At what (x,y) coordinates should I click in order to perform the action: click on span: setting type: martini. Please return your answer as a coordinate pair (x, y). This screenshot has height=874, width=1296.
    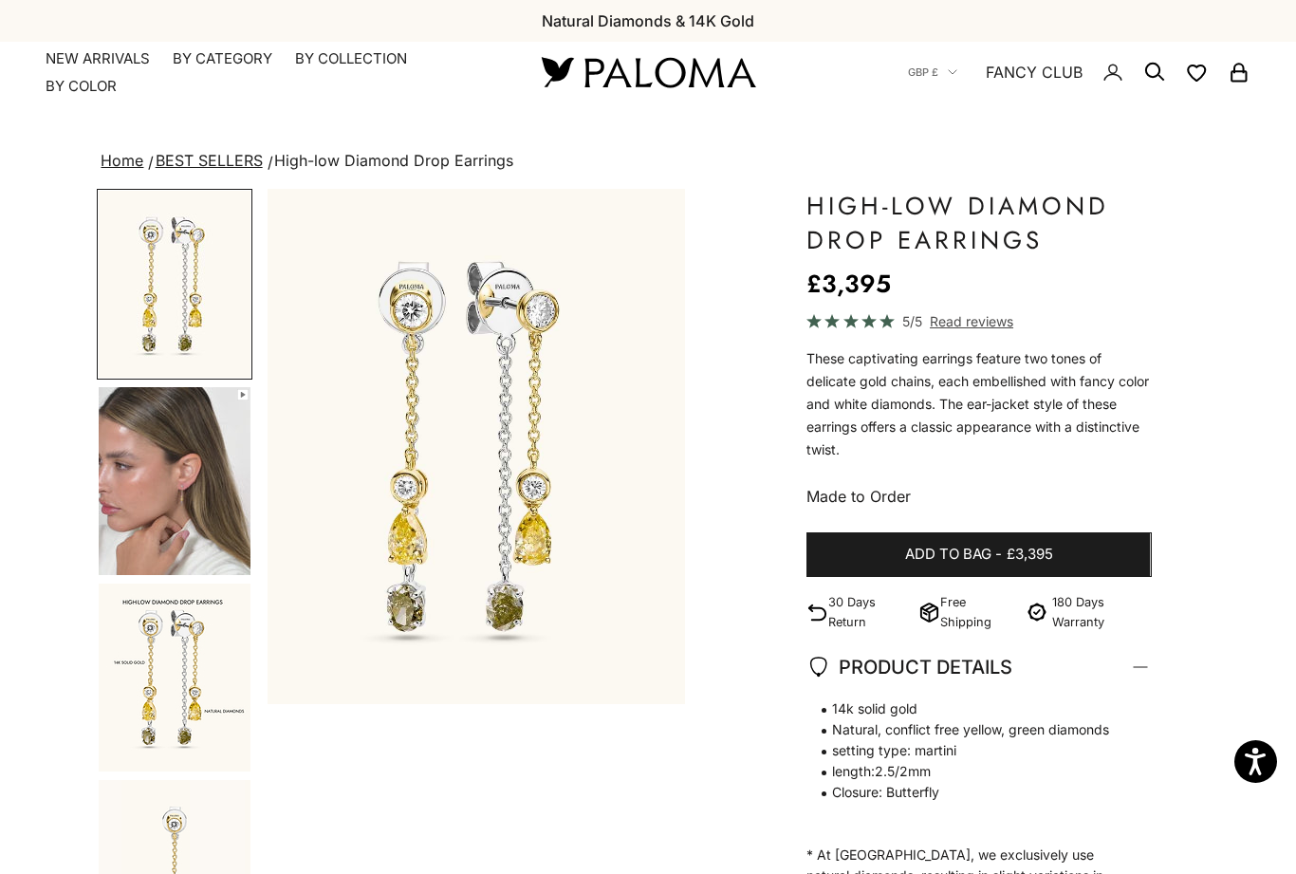
    Looking at the image, I should click on (969, 751).